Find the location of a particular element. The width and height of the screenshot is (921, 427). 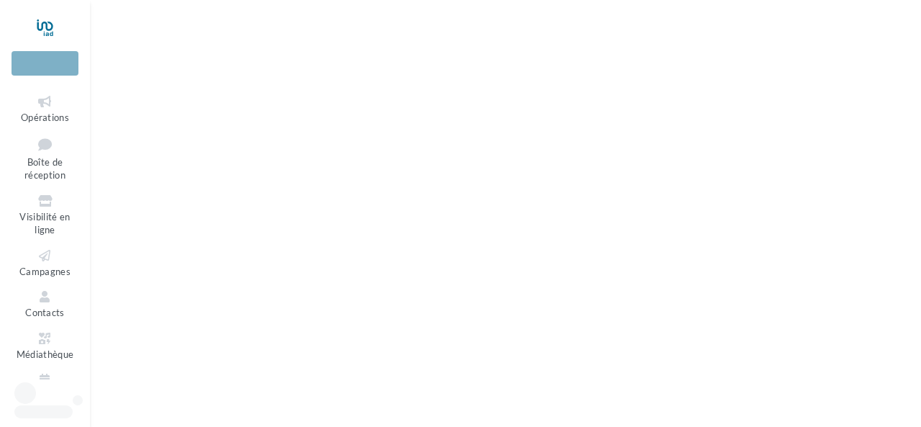

span: Médiathèque is located at coordinates (45, 354).